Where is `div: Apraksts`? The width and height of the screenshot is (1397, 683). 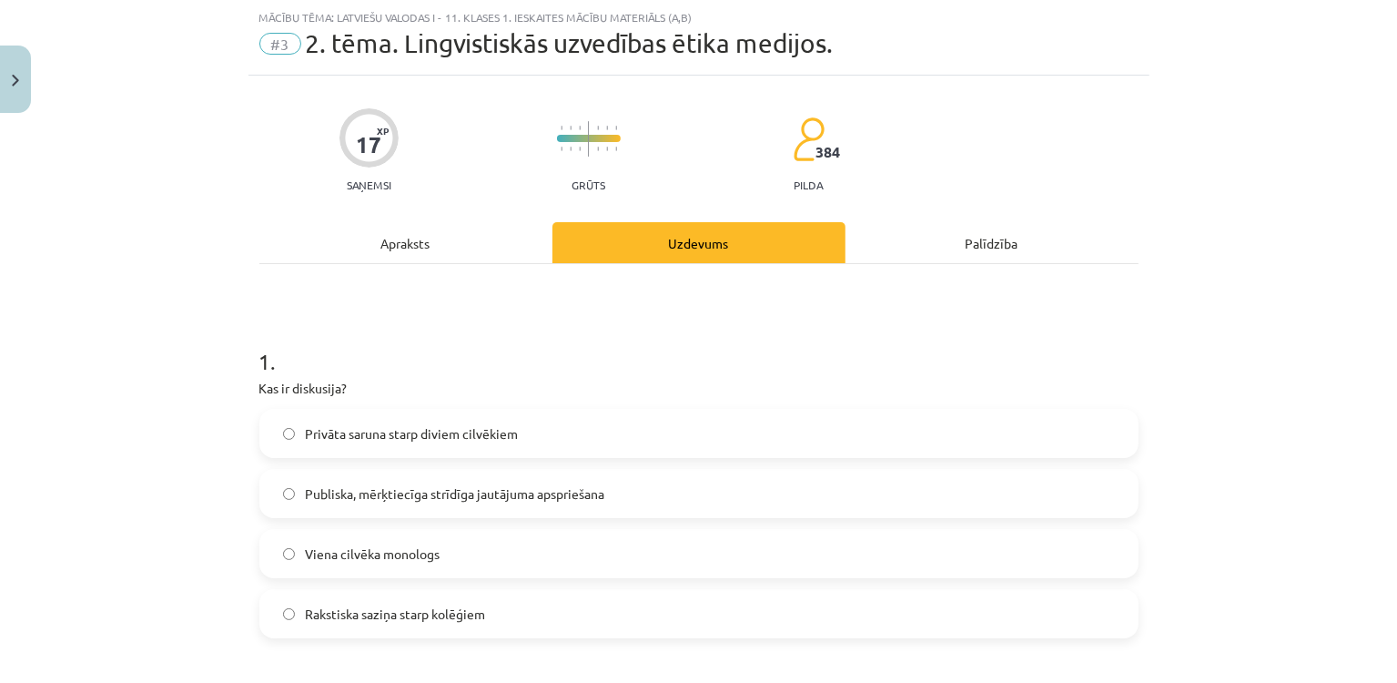 div: Apraksts is located at coordinates (406, 242).